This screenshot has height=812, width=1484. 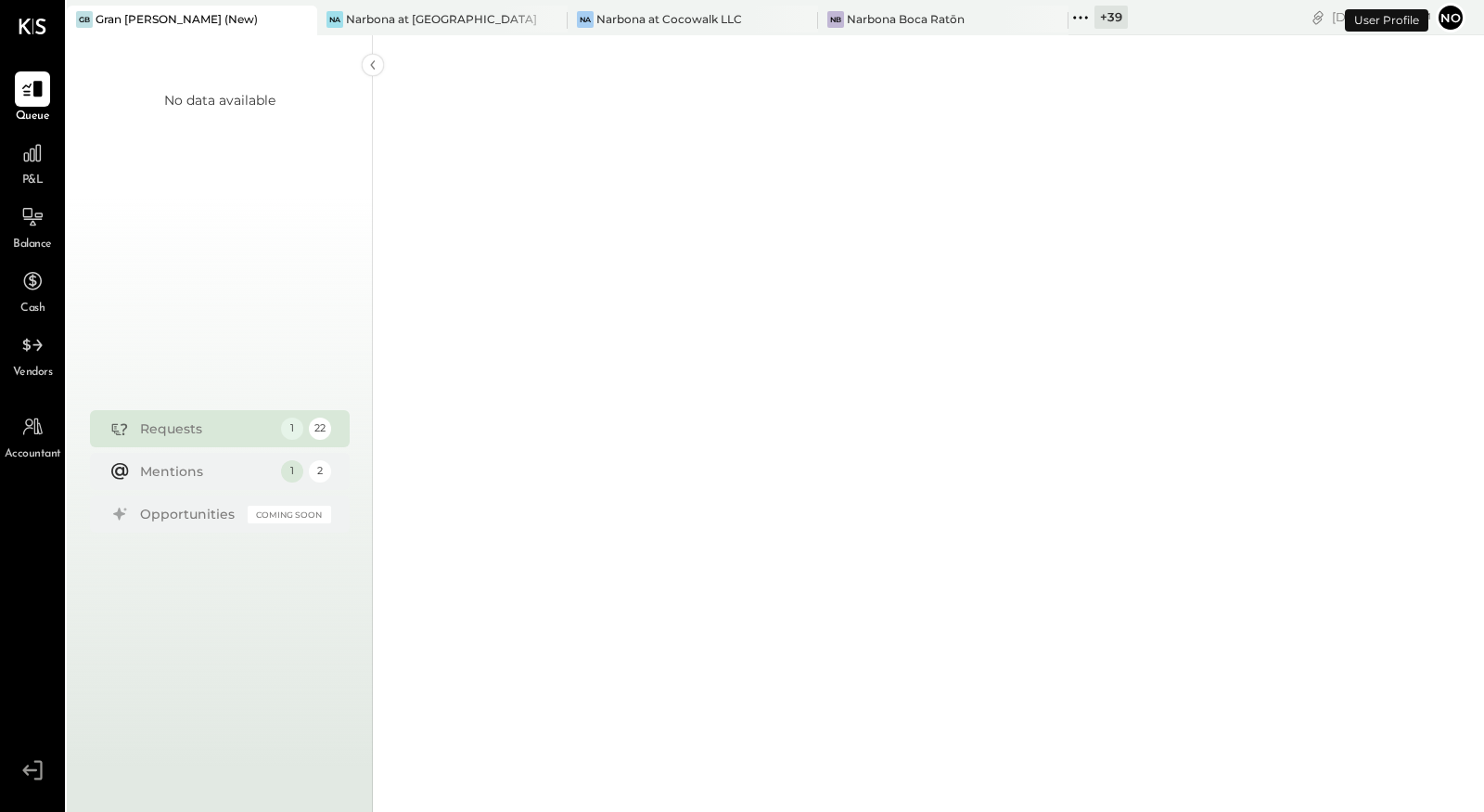 What do you see at coordinates (836, 20) in the screenshot?
I see `div: NB` at bounding box center [836, 20].